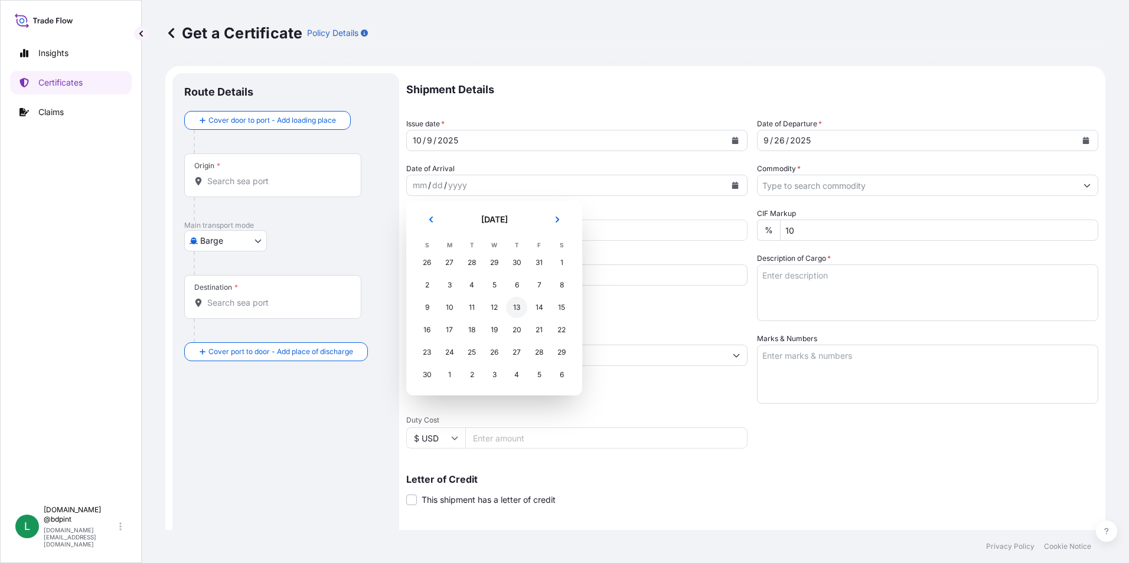 This screenshot has height=563, width=1129. Describe the element at coordinates (427, 375) in the screenshot. I see `div: Sunday, November 30, 2025` at that location.